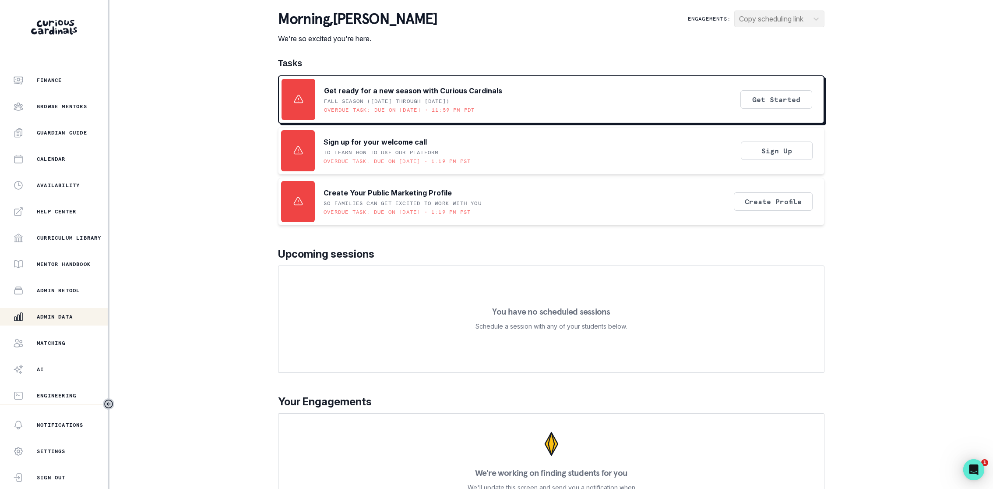  I want to click on p: Engineering, so click(57, 396).